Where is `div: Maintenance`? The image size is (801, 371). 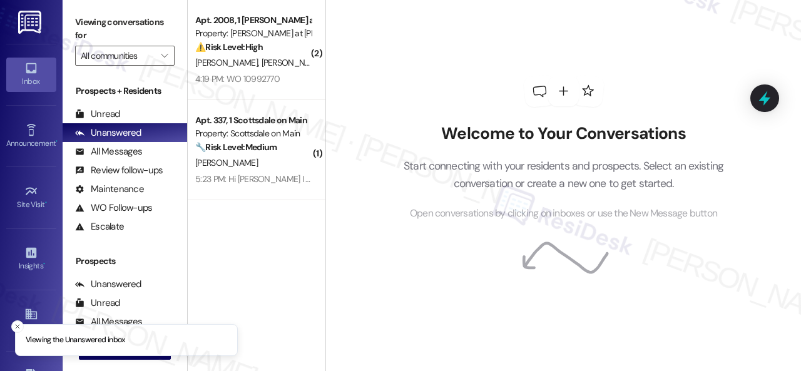 div: Maintenance is located at coordinates (109, 189).